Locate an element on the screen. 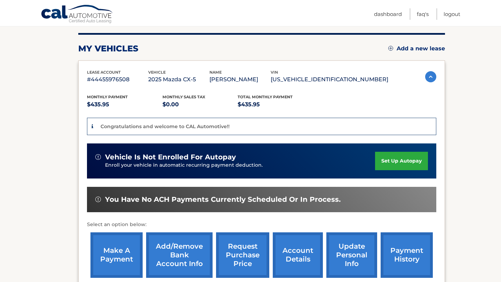 The width and height of the screenshot is (501, 282). span: You have no ACH payments currently scheduled or in process. is located at coordinates (222, 200).